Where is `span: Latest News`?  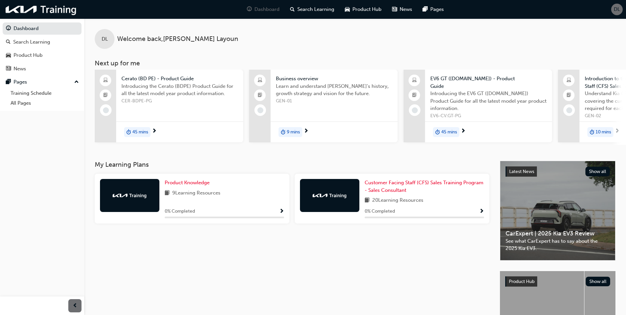
span: Latest News is located at coordinates (521, 171).